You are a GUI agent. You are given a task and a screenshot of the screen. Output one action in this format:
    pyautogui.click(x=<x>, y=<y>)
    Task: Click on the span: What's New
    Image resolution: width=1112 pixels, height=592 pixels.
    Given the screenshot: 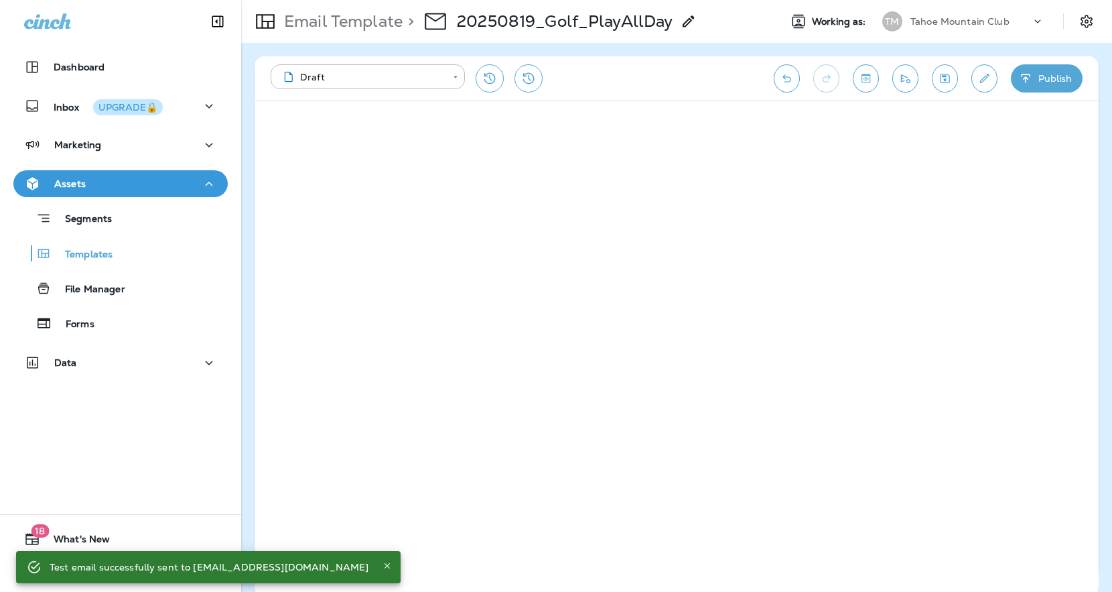 What is the action you would take?
    pyautogui.click(x=75, y=541)
    